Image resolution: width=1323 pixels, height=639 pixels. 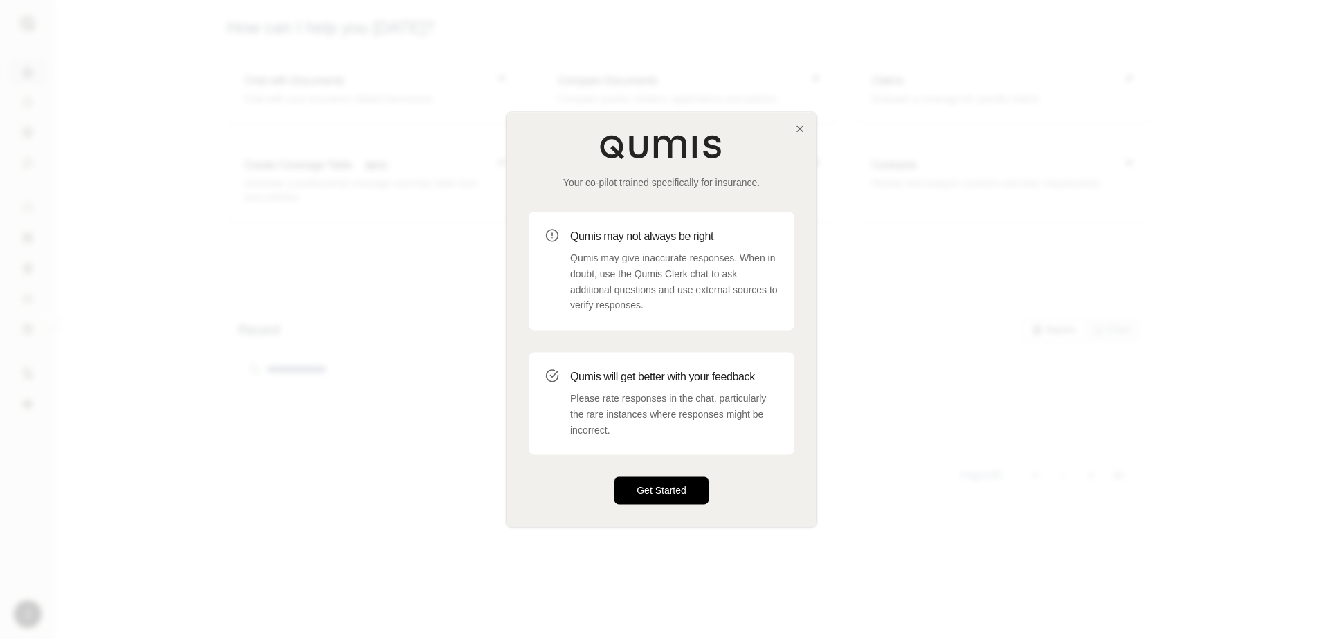 I want to click on p: Your co-pilot trained specifically for insurance., so click(x=661, y=183).